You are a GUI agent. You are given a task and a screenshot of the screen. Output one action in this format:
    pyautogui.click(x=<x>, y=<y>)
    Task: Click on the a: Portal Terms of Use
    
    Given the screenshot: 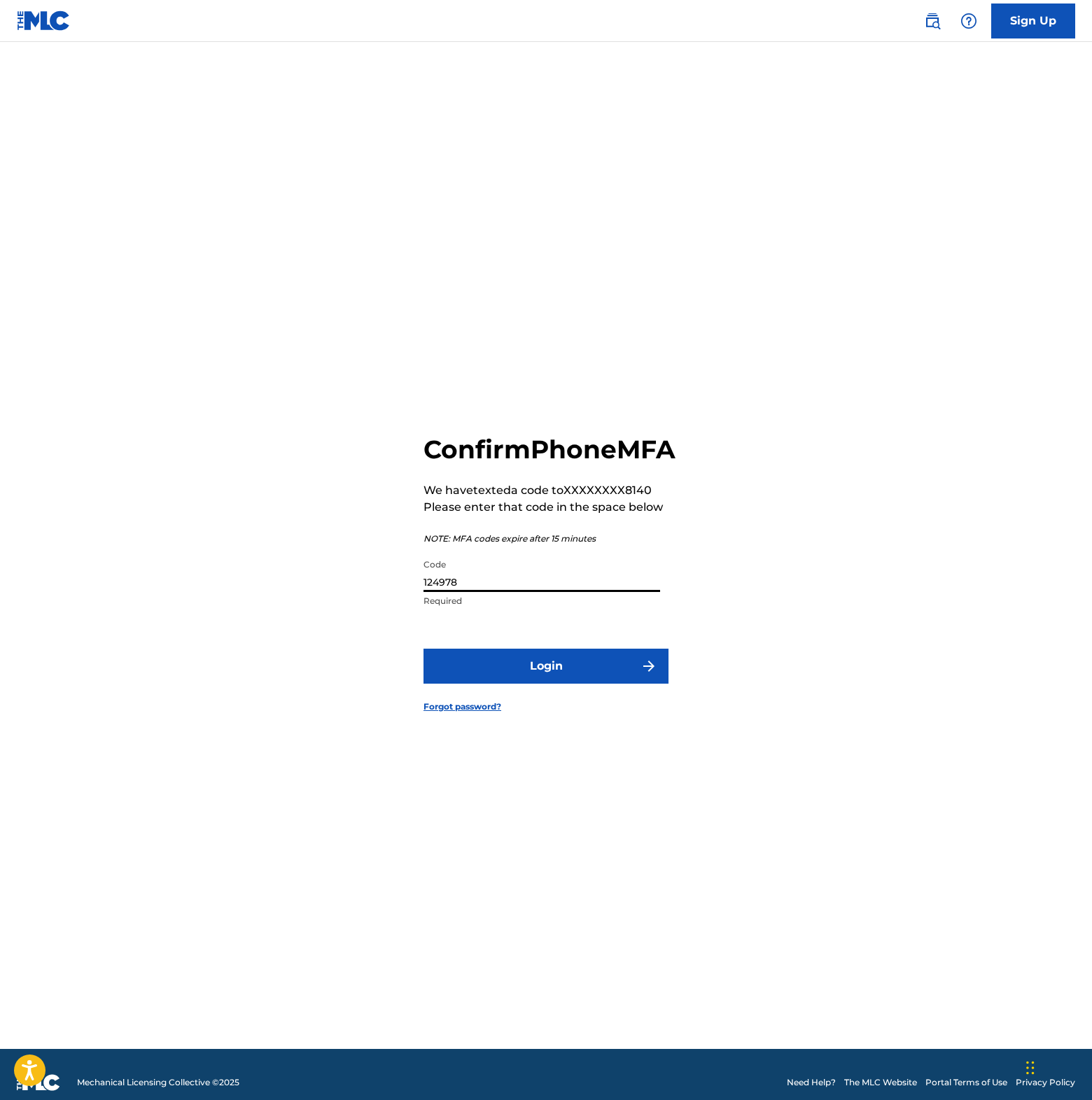 What is the action you would take?
    pyautogui.click(x=966, y=1083)
    